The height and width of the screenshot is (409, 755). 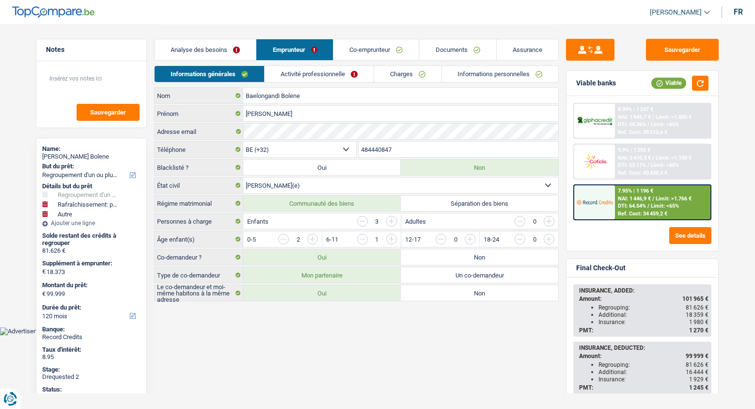 I want to click on div: Viable banks, so click(x=596, y=83).